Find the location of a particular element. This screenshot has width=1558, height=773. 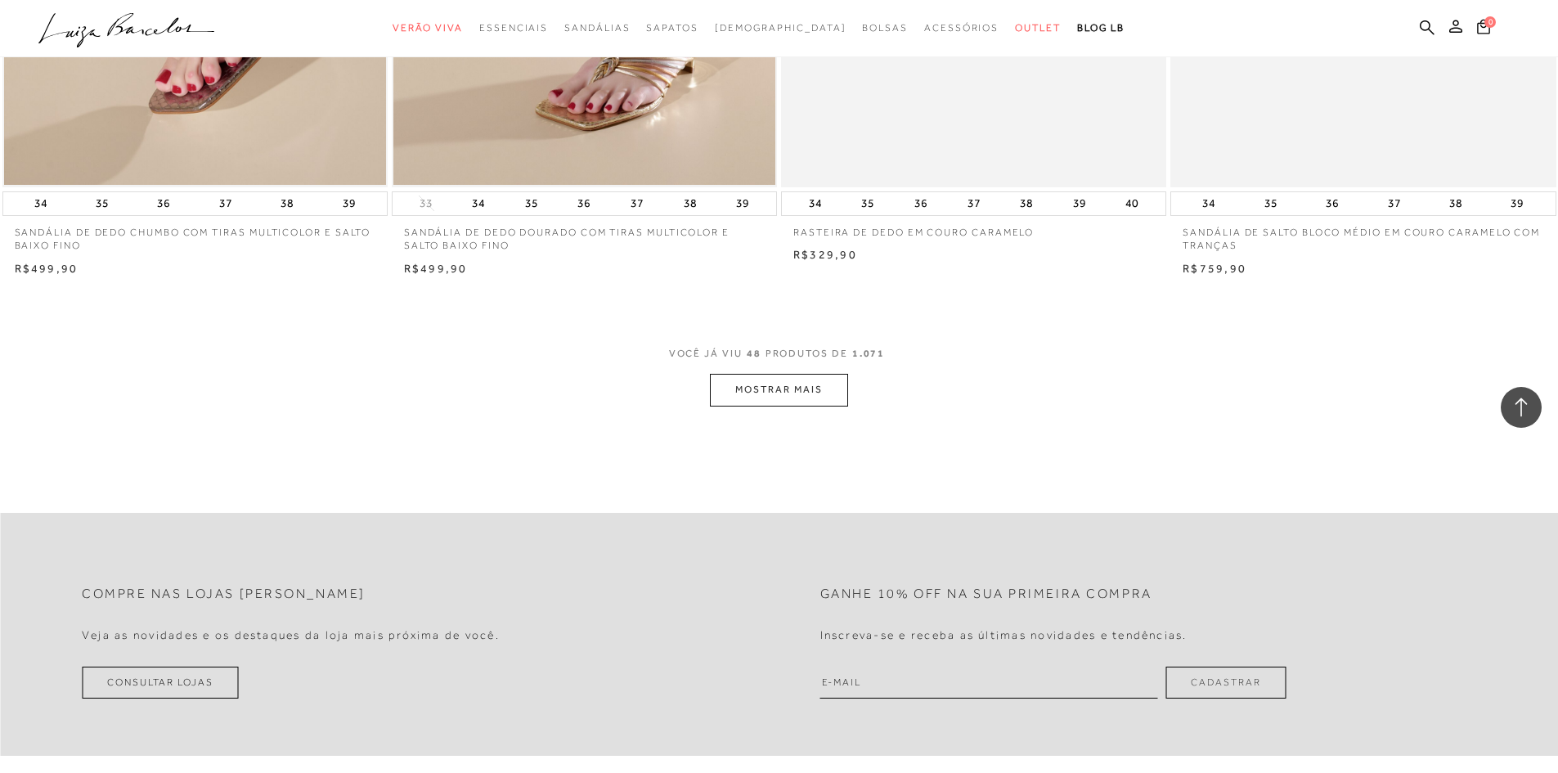

p: SANDÁLIA DE DEDO CHUMBO COM TIRAS MULTICOLOR E SALTO BAIXO FINO is located at coordinates (195, 235).